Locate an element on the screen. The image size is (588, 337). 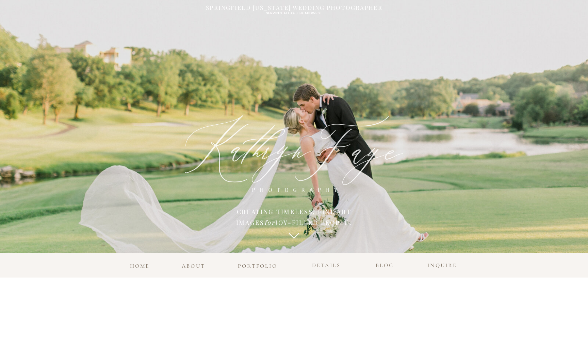
h3: serving all of the midwest is located at coordinates (294, 13).